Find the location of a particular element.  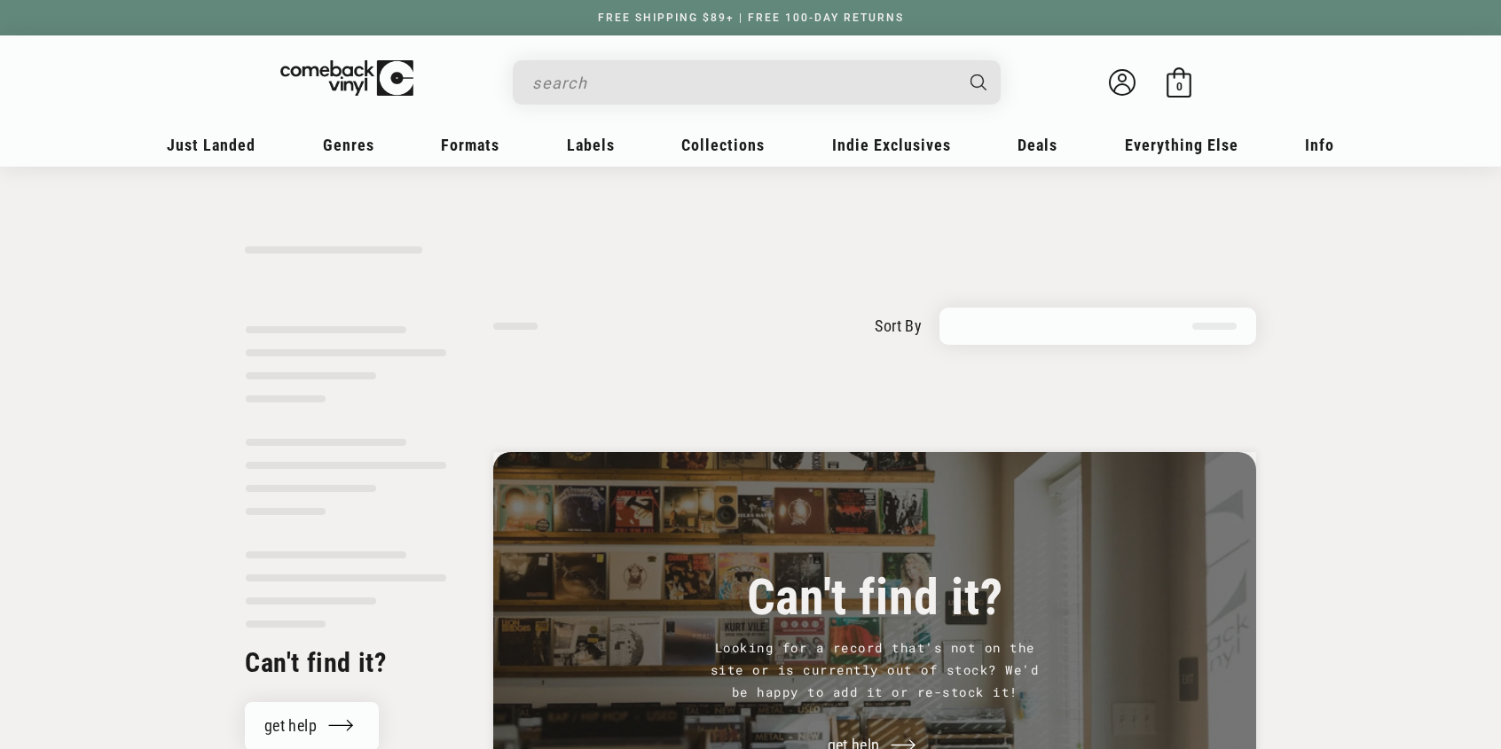

span: Deals is located at coordinates (1037, 145).